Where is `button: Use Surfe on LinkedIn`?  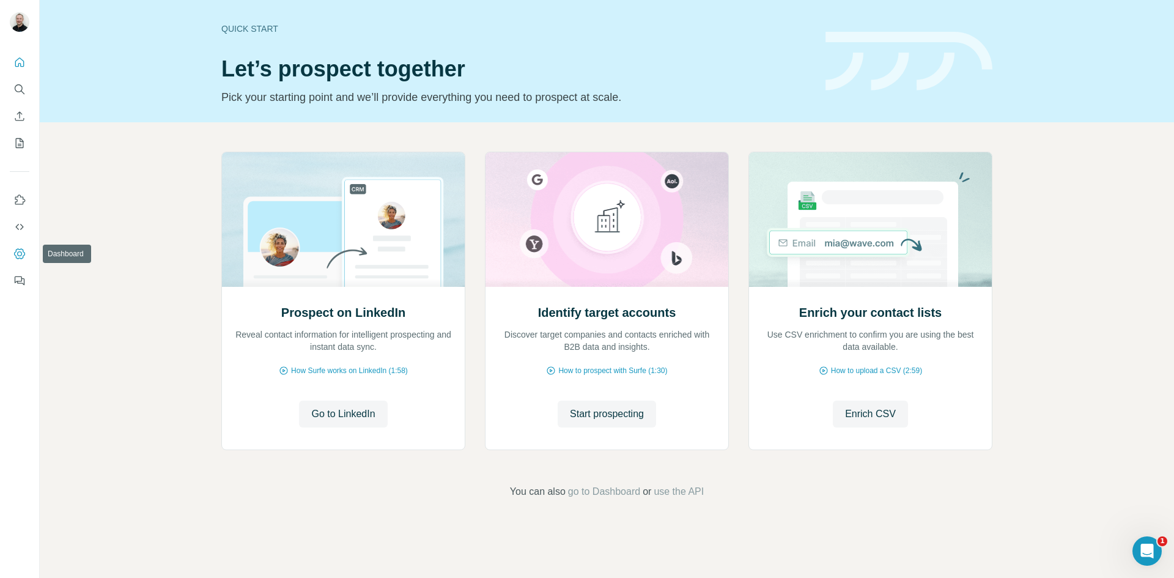
button: Use Surfe on LinkedIn is located at coordinates (20, 200).